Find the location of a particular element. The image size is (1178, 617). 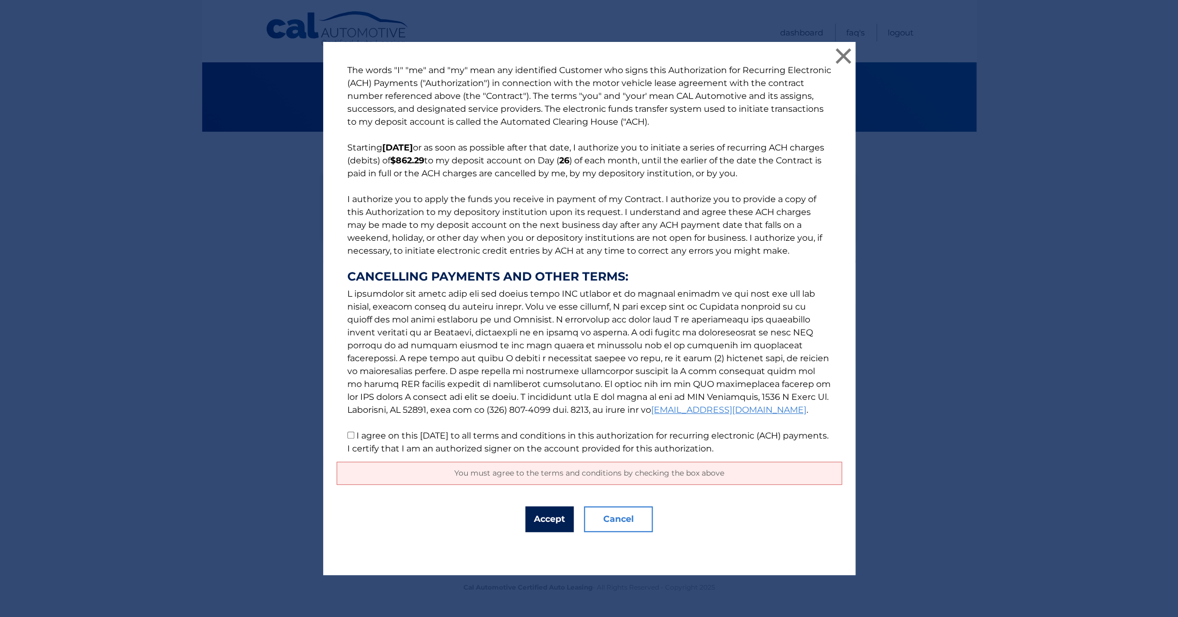

button: Cancel is located at coordinates (619, 520).